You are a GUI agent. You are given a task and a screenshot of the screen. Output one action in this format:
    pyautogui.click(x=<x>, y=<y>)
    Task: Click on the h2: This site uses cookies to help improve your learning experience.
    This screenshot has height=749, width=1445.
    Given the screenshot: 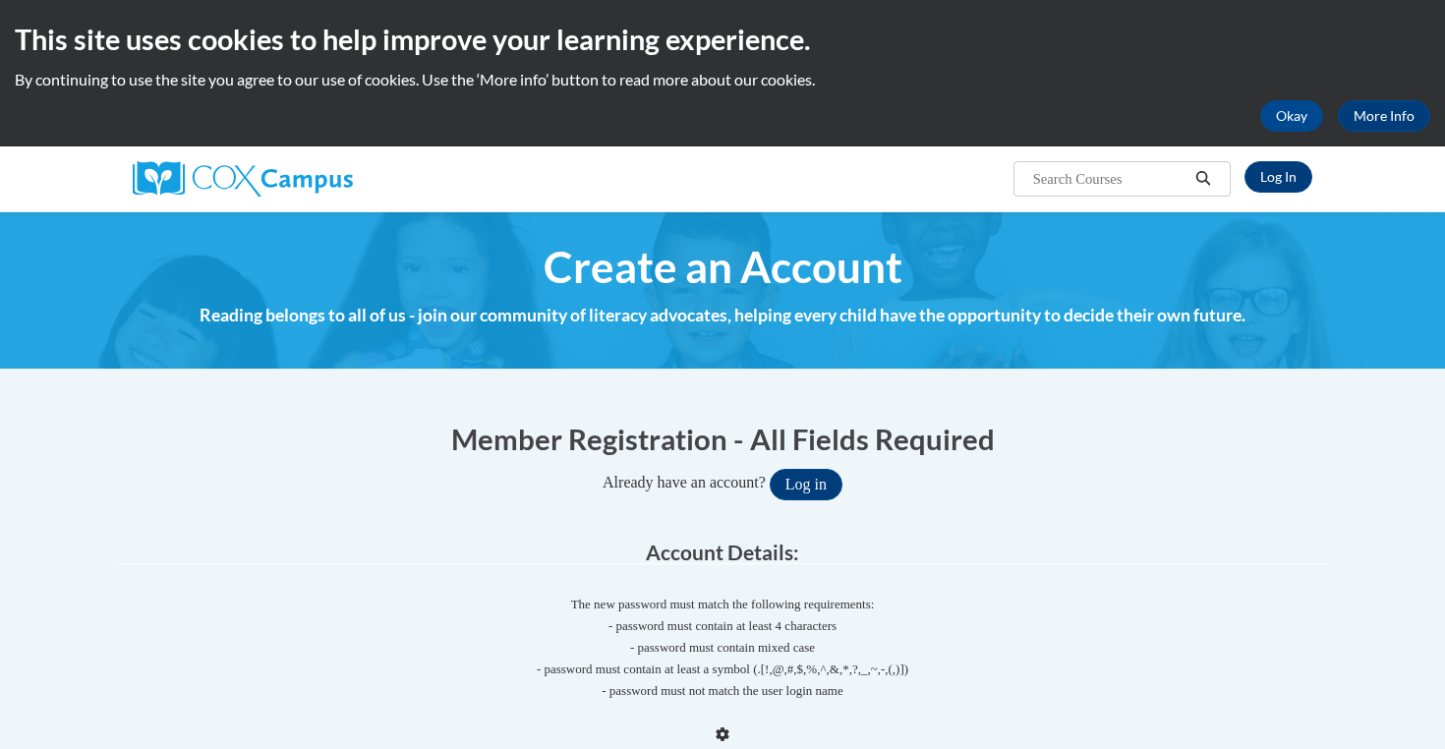 What is the action you would take?
    pyautogui.click(x=722, y=39)
    